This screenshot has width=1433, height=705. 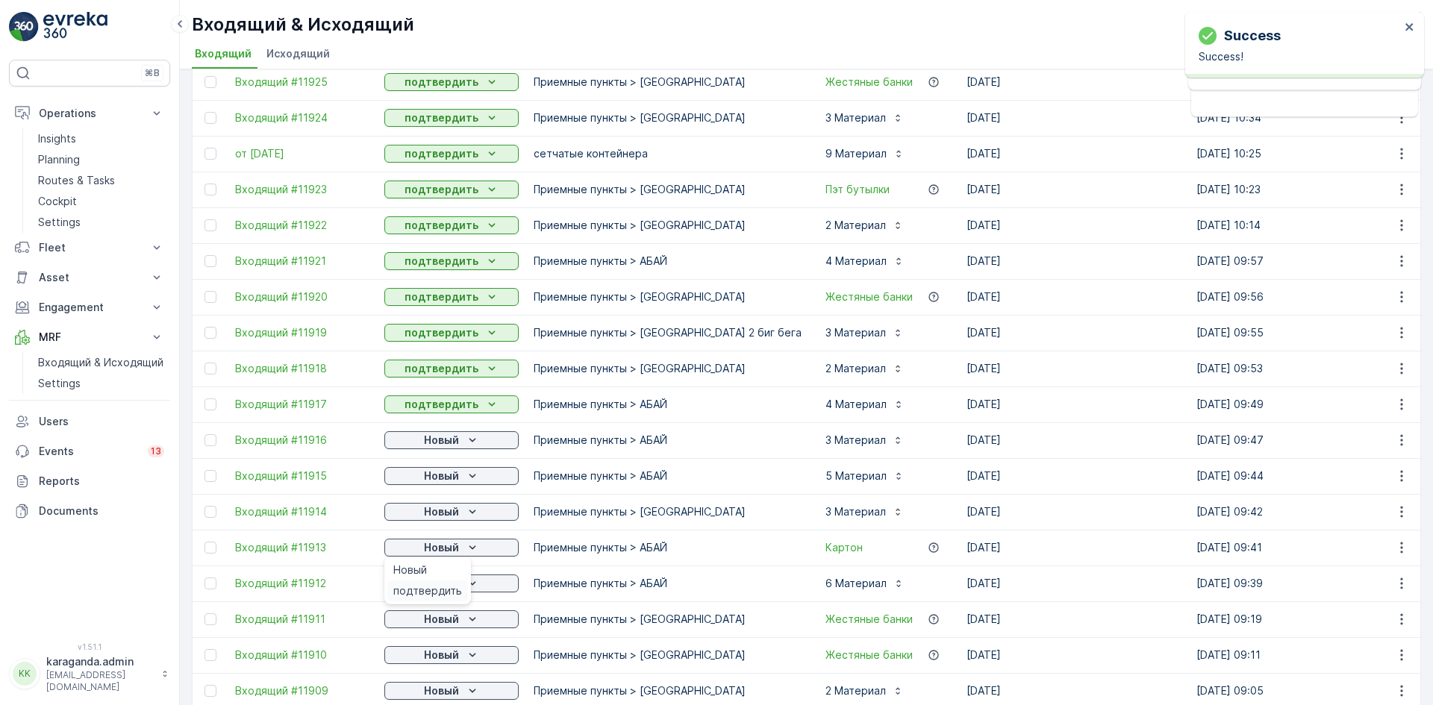 What do you see at coordinates (59, 222) in the screenshot?
I see `p: Settings` at bounding box center [59, 222].